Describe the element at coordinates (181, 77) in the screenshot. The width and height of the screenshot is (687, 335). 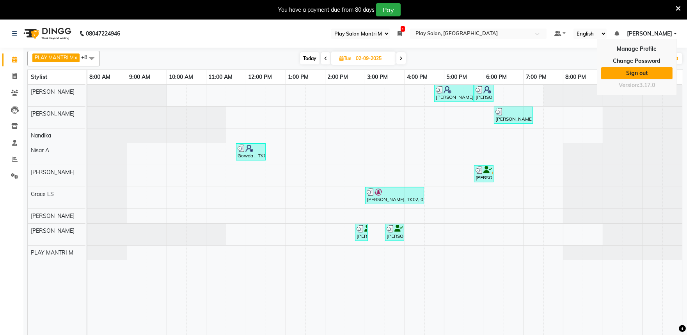
I see `a: 10:00 AM` at that location.